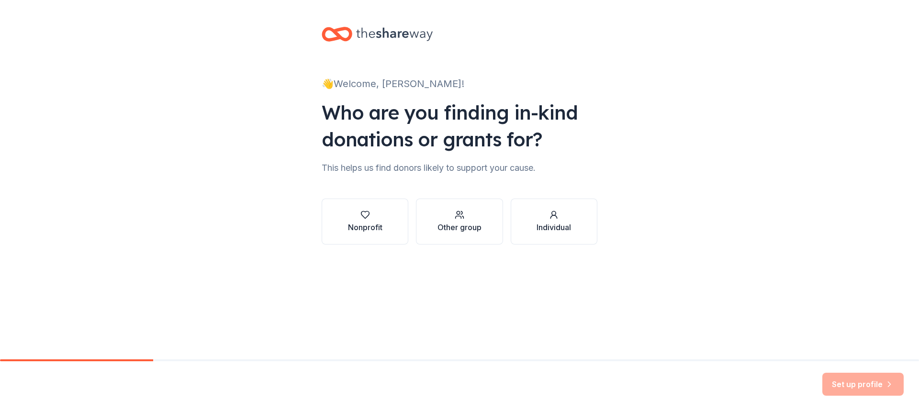 This screenshot has height=411, width=919. Describe the element at coordinates (459, 222) in the screenshot. I see `button: Other group` at that location.